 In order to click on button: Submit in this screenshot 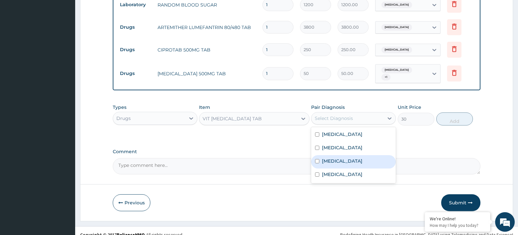, I will do `click(461, 203)`.